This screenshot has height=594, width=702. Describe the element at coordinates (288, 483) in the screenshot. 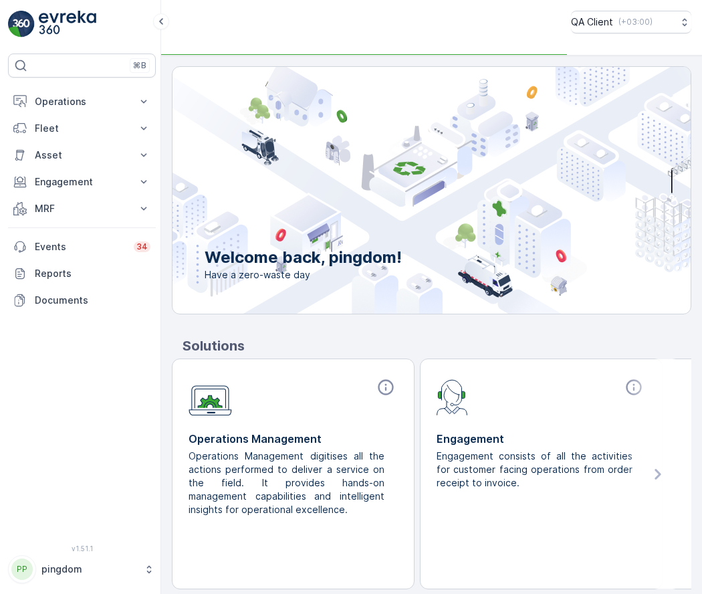

I see `p: Operations Management digitises all the actions performed to deliver a service on the field. It p...` at that location.